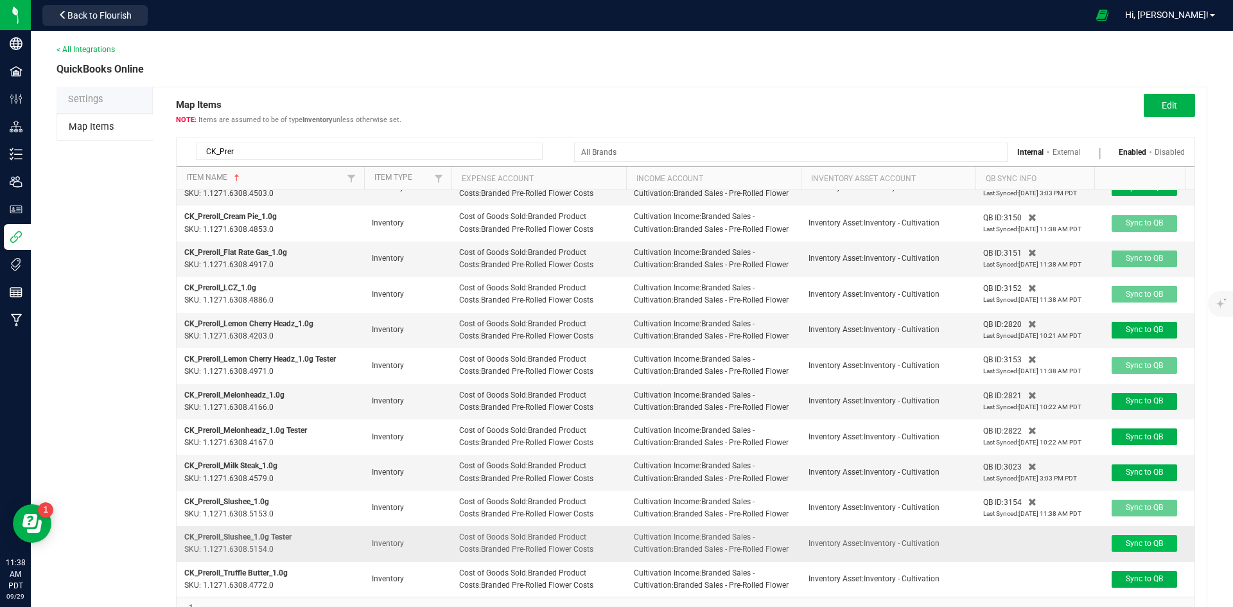 Image resolution: width=1233 pixels, height=607 pixels. Describe the element at coordinates (1169, 152) in the screenshot. I see `a: Disabled` at that location.